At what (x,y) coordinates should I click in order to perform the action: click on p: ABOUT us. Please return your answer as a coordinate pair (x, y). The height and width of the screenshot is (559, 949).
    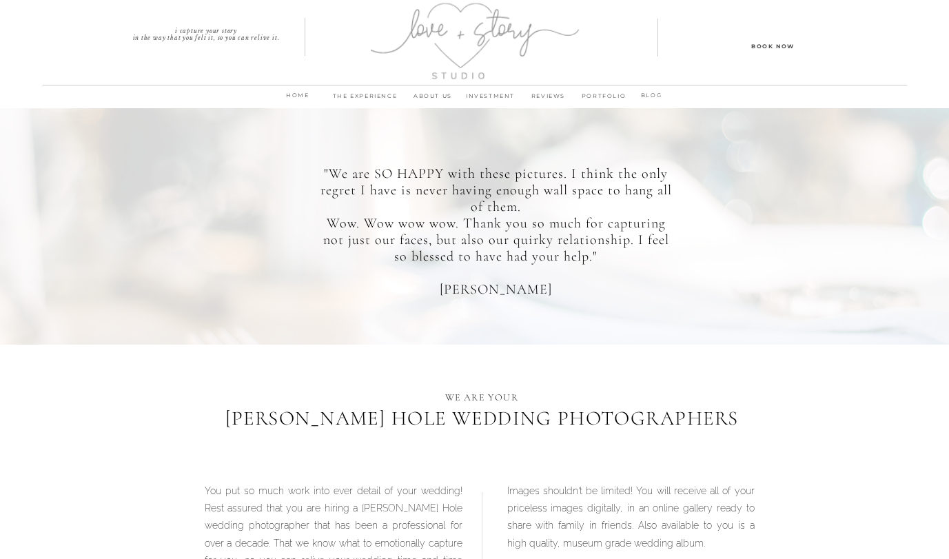
    Looking at the image, I should click on (433, 100).